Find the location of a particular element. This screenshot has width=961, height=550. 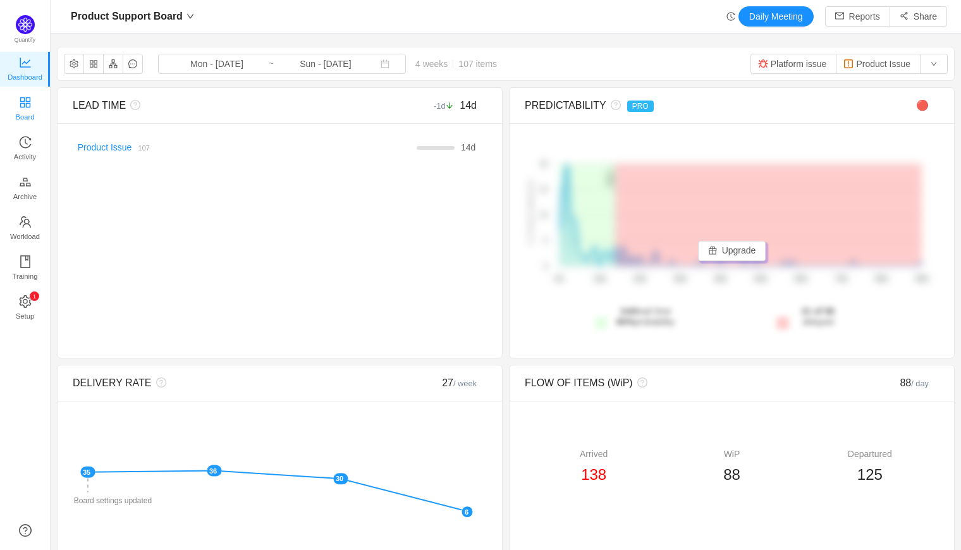

i: icon: arrow-down is located at coordinates (449, 106).